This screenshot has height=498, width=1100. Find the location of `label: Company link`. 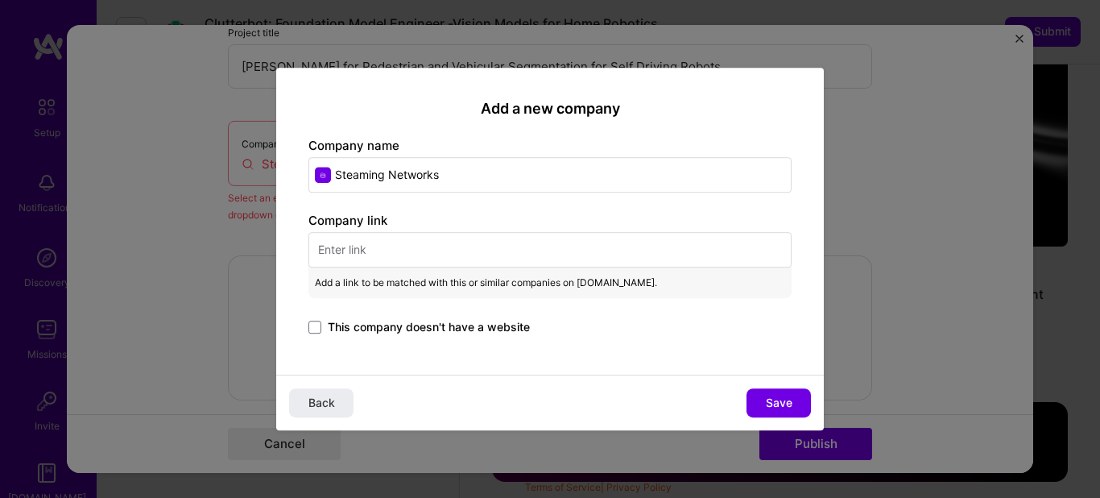

label: Company link is located at coordinates (348, 220).